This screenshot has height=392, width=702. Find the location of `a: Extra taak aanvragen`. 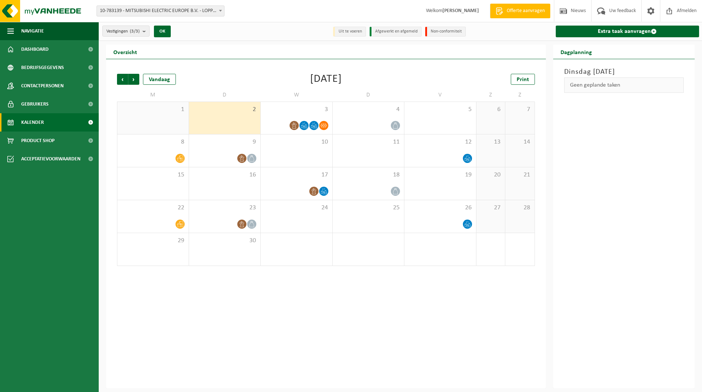

a: Extra taak aanvragen is located at coordinates (627, 31).